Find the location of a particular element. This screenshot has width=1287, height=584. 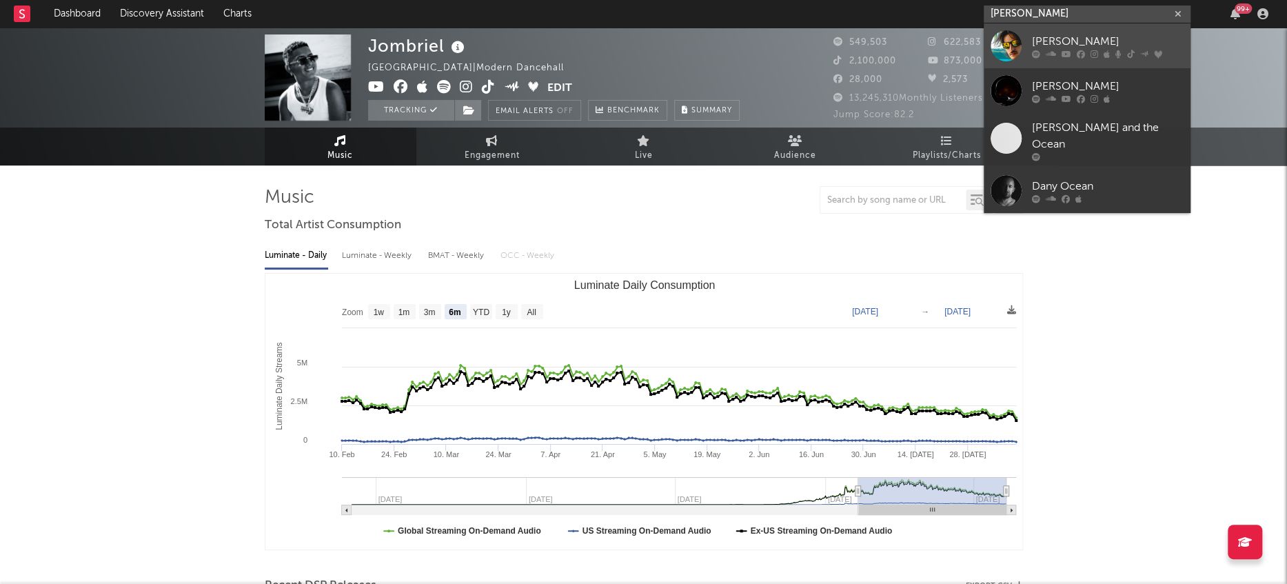

text: 6m is located at coordinates (454, 312).